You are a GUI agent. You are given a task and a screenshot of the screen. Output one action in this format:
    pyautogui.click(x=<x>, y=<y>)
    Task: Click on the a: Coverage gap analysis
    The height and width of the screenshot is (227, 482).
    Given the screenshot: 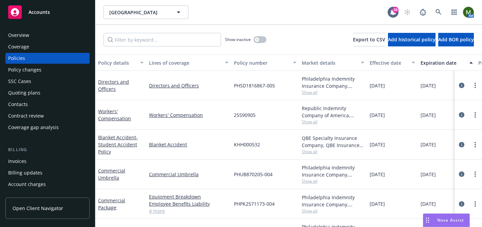 What is the action you would take?
    pyautogui.click(x=47, y=128)
    